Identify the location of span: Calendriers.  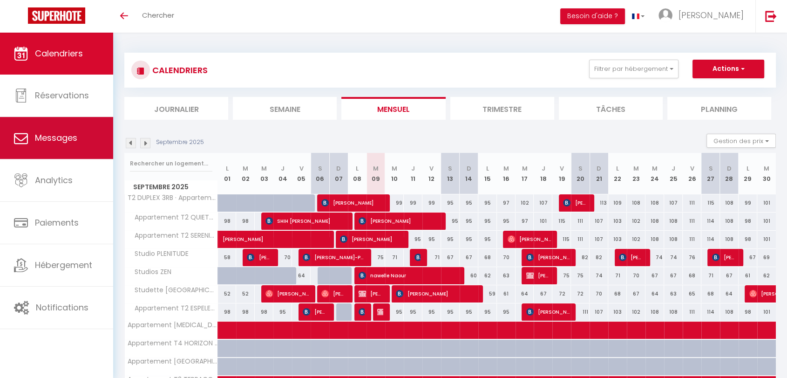
(59, 53).